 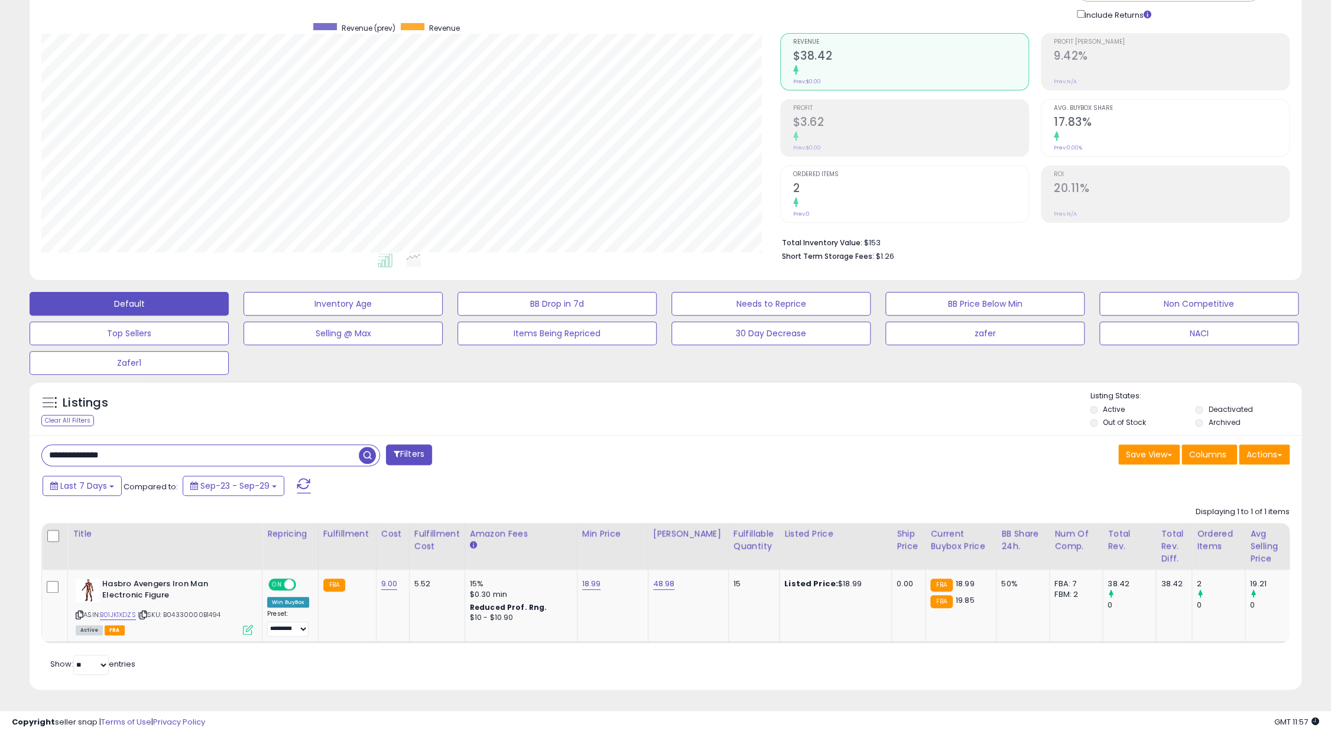 I want to click on div: Displaying 1 to 1 of 1 items, so click(x=1242, y=512).